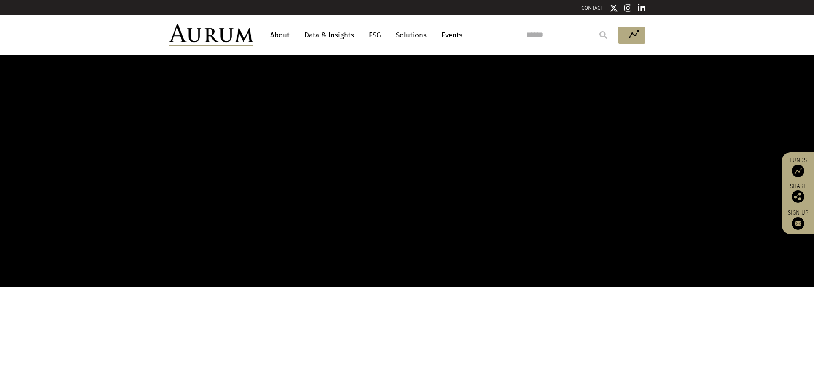 The height and width of the screenshot is (386, 814). What do you see at coordinates (614, 8) in the screenshot?
I see `img: Twitter icon` at bounding box center [614, 8].